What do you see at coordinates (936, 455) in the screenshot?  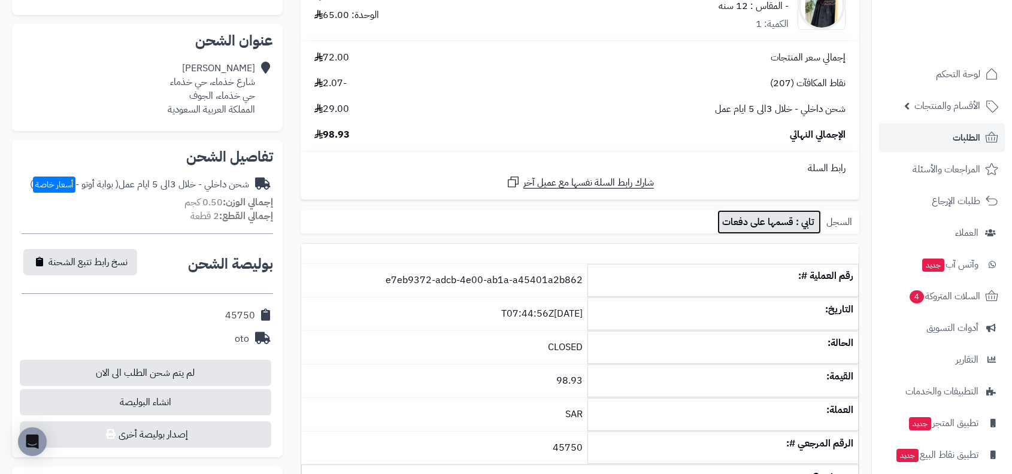 I see `span: تطبيق نقاط البيع` at bounding box center [936, 455].